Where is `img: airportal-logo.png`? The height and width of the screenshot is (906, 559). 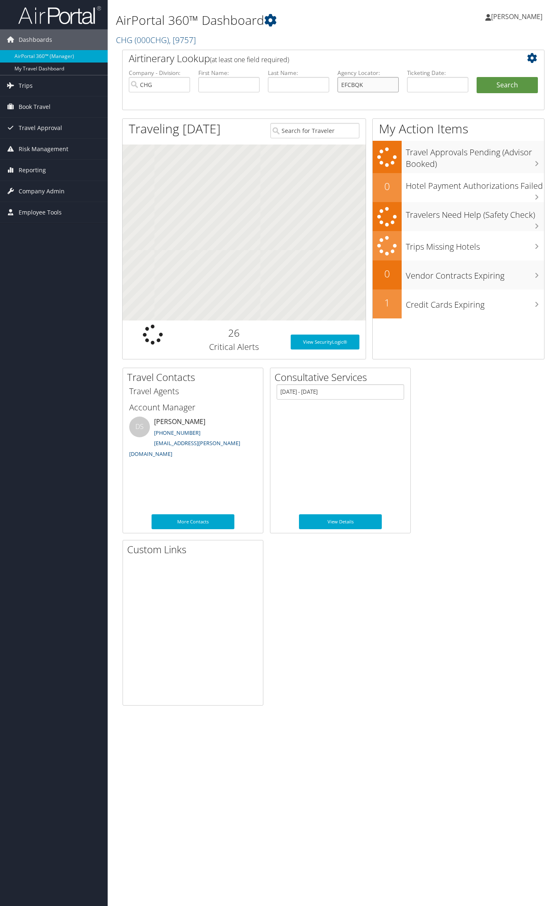
img: airportal-logo.png is located at coordinates (60, 15).